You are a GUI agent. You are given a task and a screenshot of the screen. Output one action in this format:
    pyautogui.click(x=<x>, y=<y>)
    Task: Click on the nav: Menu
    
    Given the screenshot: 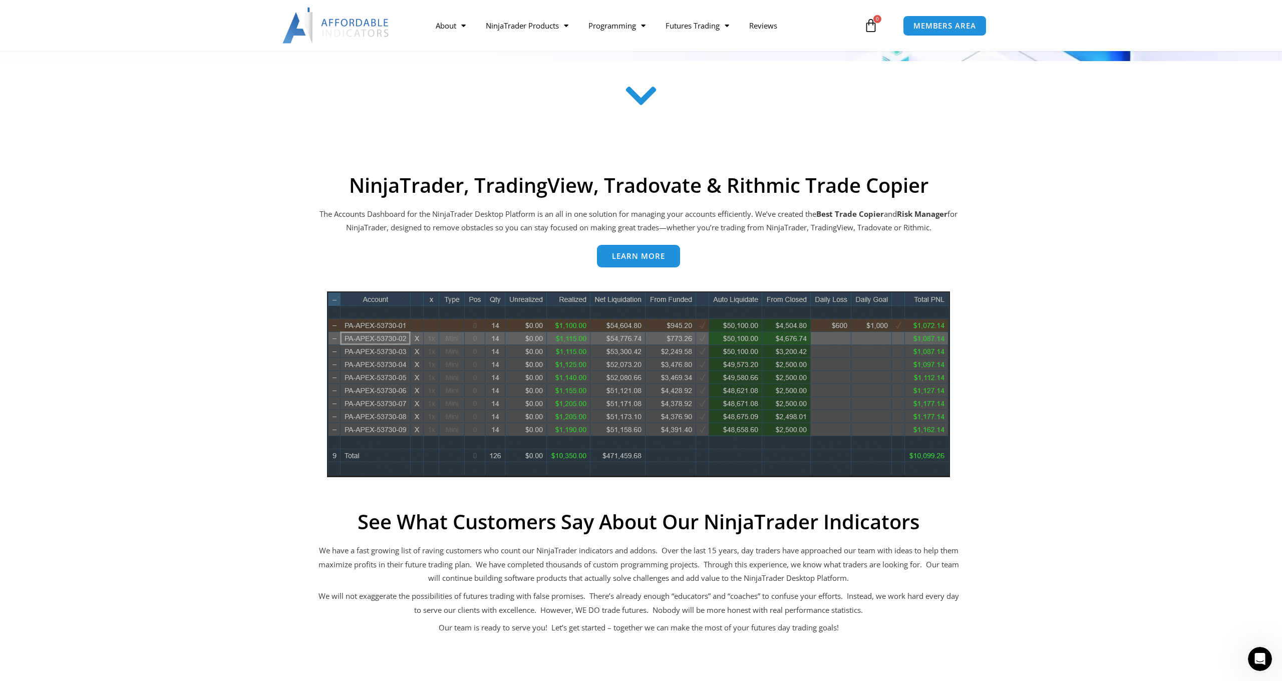 What is the action you would take?
    pyautogui.click(x=643, y=26)
    